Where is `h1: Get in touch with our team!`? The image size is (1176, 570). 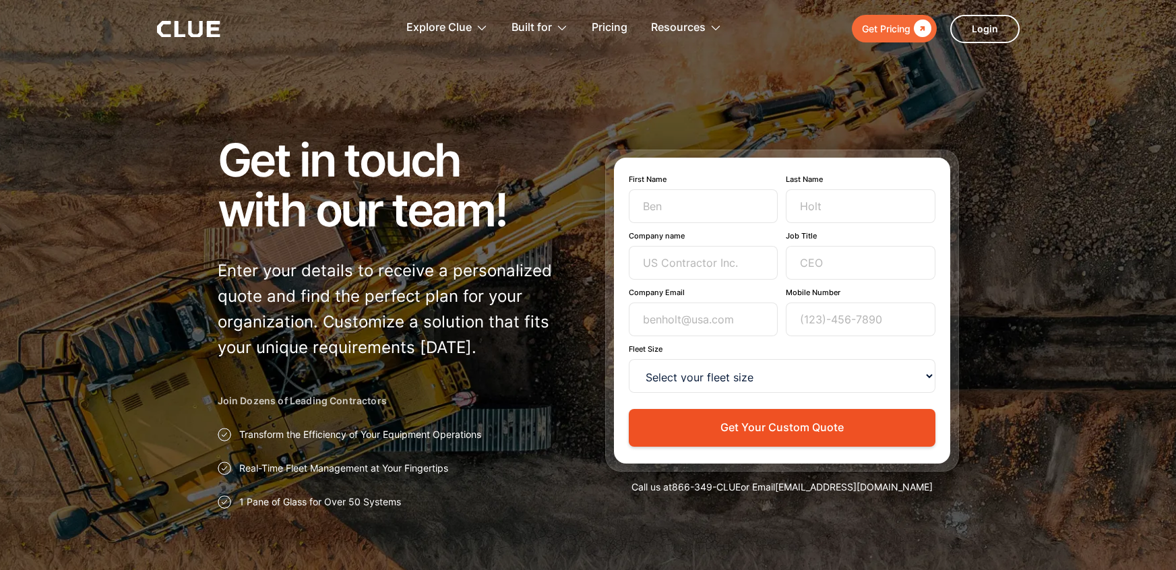
h1: Get in touch with our team! is located at coordinates (394, 185).